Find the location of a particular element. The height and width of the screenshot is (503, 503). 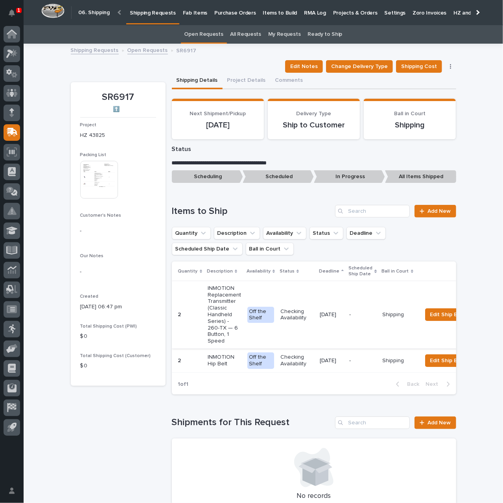

p: HZ 43825 is located at coordinates (118, 135).